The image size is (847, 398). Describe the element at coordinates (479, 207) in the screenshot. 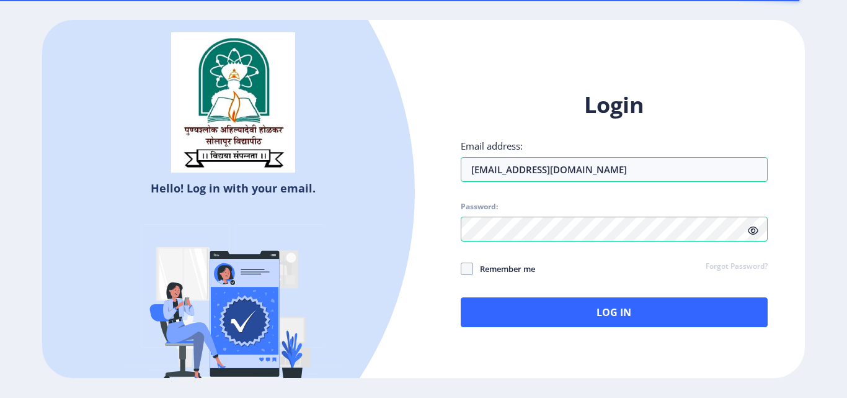

I see `label: Password:` at that location.